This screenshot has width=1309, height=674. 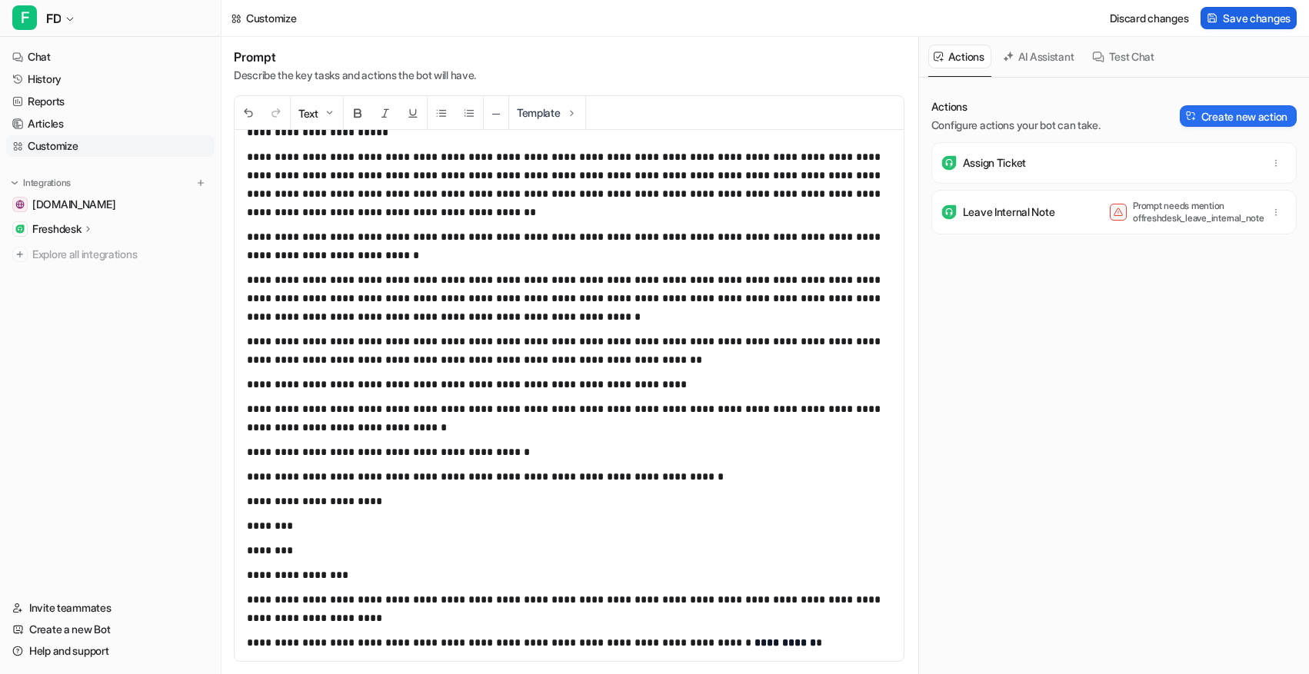 I want to click on a: Chat, so click(x=110, y=57).